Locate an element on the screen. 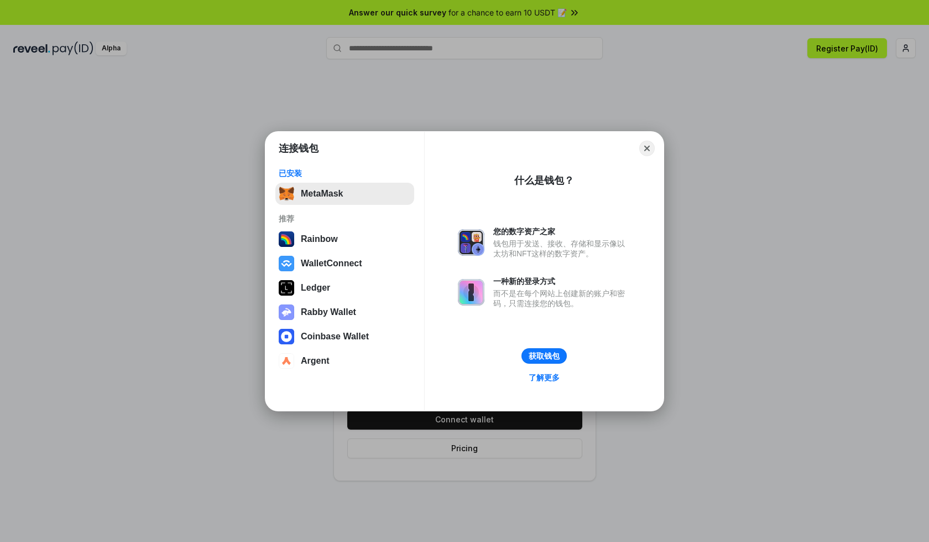  a: 了解更多 is located at coordinates (544, 377).